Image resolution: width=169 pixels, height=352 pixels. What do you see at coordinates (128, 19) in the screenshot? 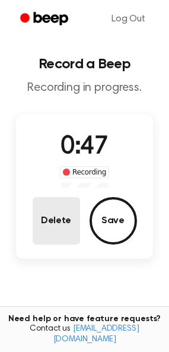
I see `a: Log Out` at bounding box center [128, 19].